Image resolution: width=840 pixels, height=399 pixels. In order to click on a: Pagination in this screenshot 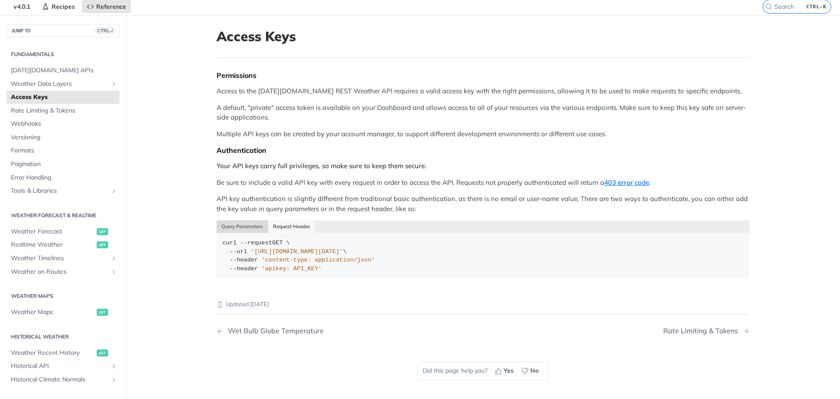, I will do `click(63, 164)`.